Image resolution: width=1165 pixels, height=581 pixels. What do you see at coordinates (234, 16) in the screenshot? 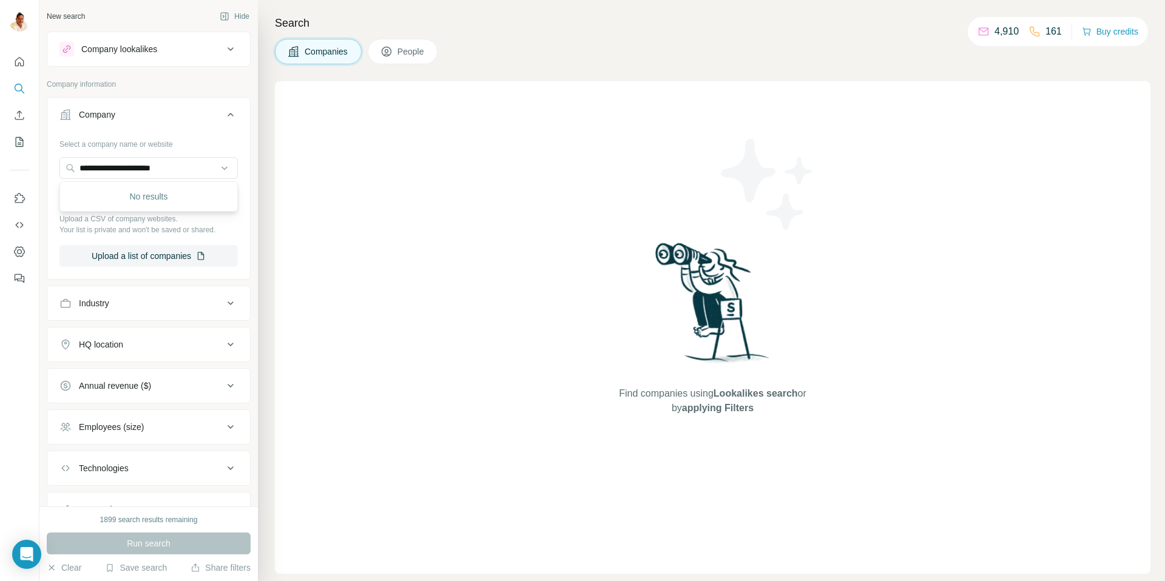
I see `button: Hide` at bounding box center [234, 16].